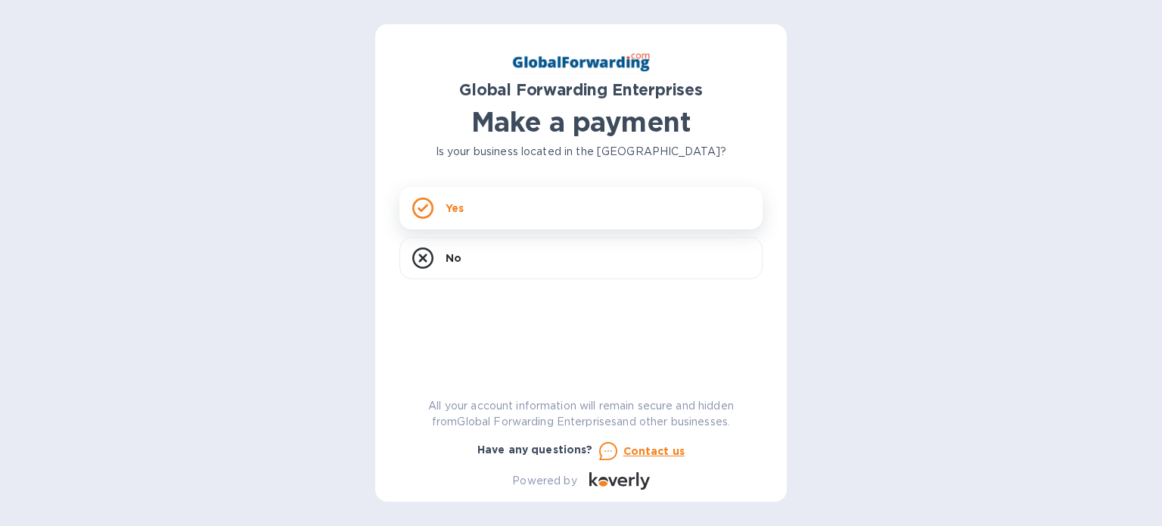 The height and width of the screenshot is (526, 1162). What do you see at coordinates (453, 258) in the screenshot?
I see `p: No` at bounding box center [453, 258].